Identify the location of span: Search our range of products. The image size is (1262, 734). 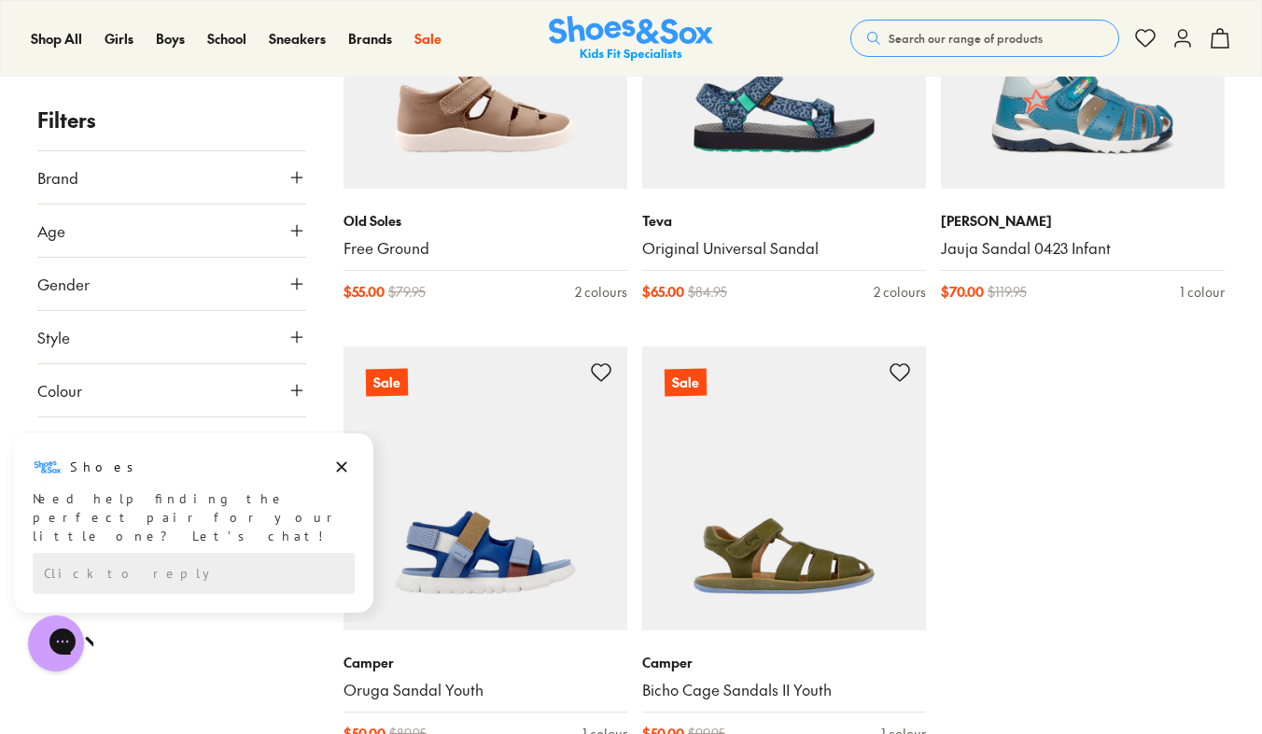
(965, 38).